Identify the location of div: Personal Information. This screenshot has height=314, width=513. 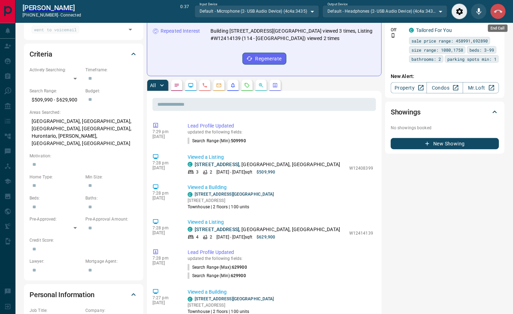
(84, 295).